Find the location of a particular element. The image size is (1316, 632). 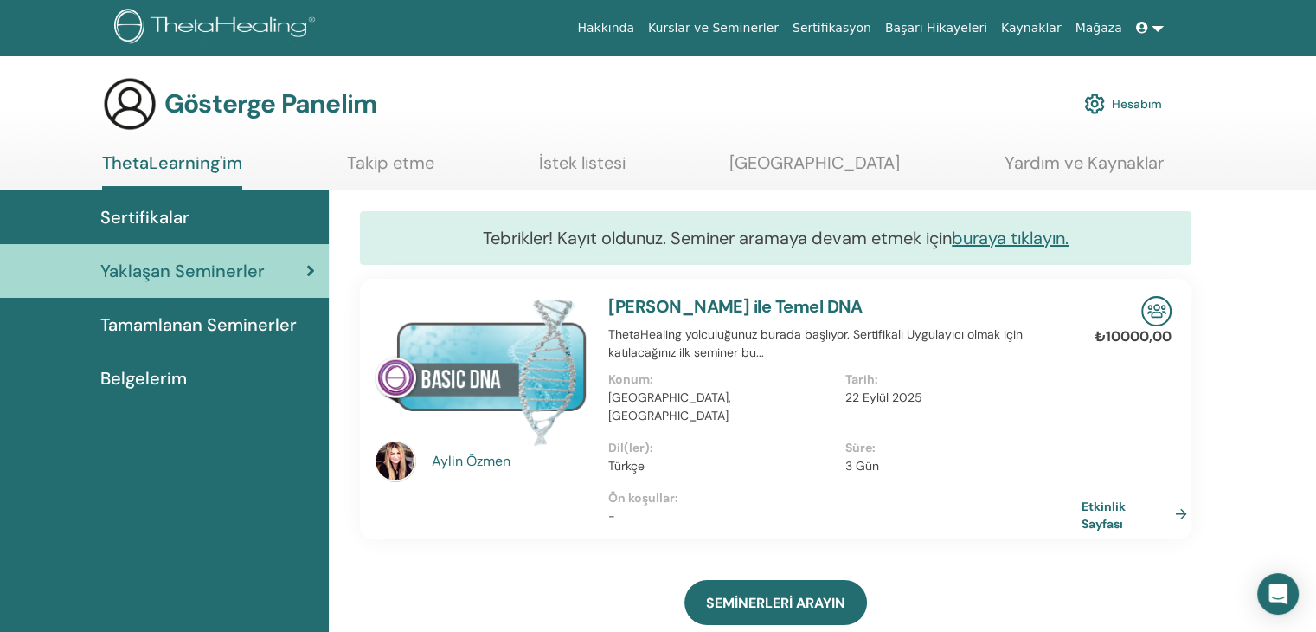

a: SEMİNERLERİ ARAYIN is located at coordinates (775, 602).